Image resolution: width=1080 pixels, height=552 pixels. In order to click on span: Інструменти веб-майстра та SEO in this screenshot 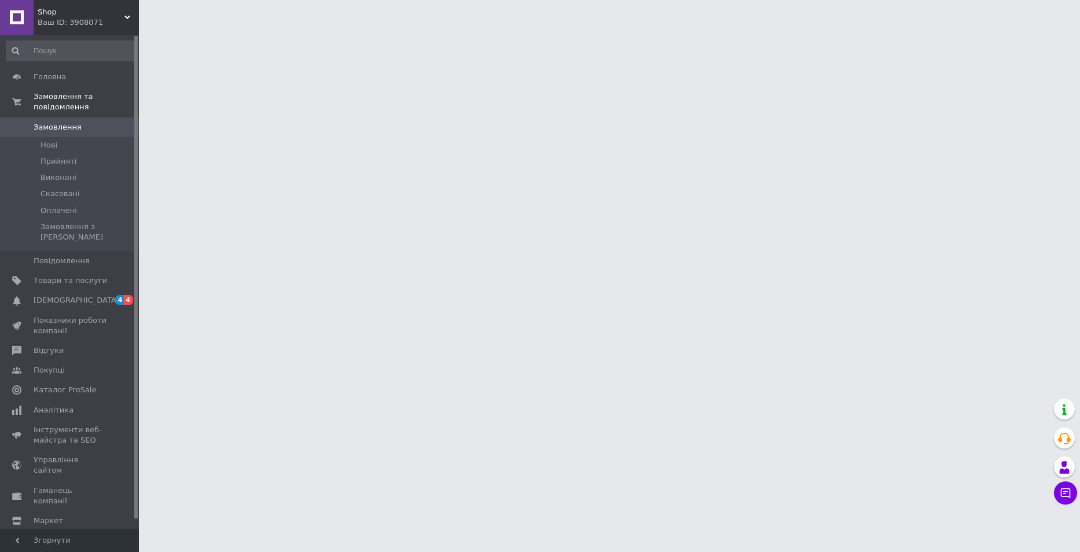, I will do `click(70, 435)`.